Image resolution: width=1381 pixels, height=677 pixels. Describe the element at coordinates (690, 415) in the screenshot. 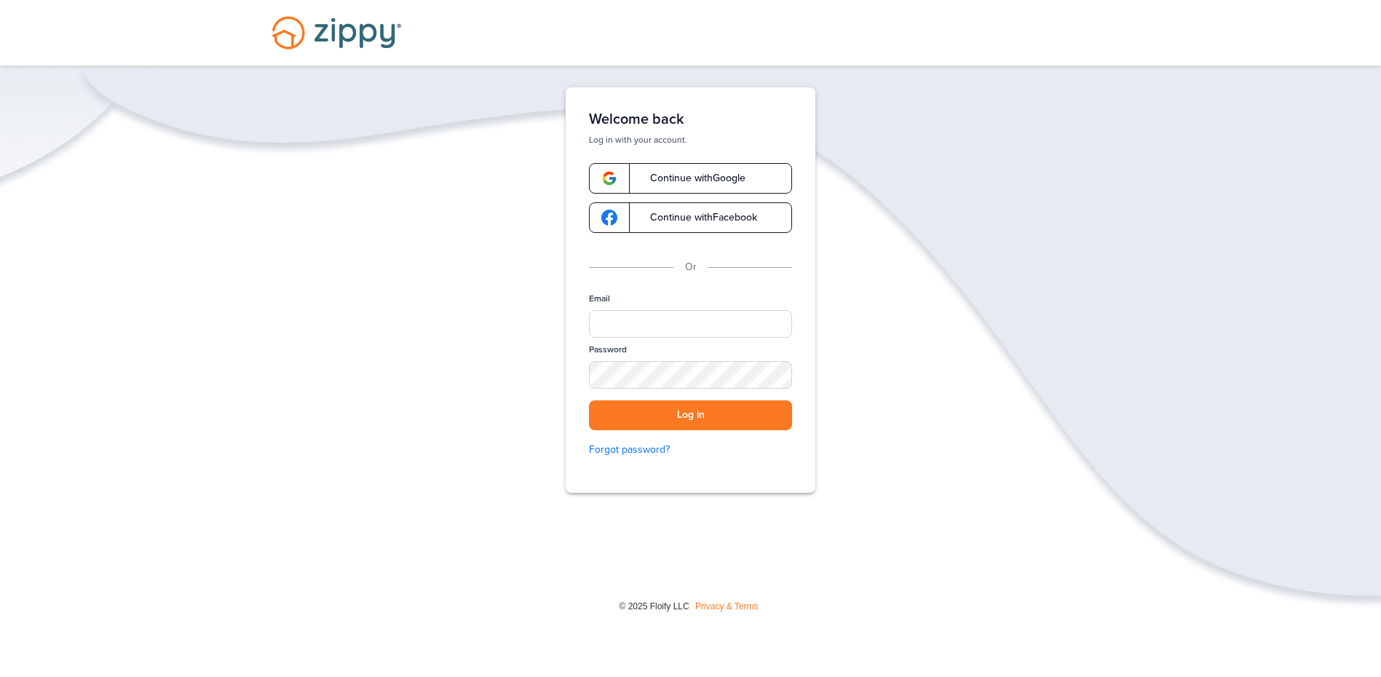

I see `button: Log in` at that location.